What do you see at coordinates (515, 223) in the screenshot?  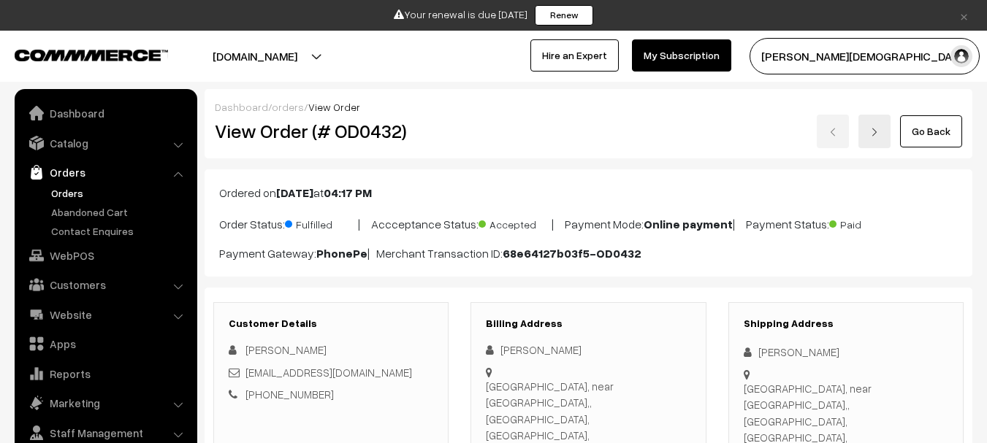 I see `span: Accepted` at bounding box center [515, 223].